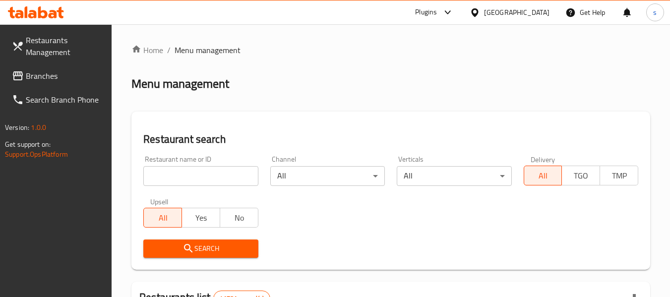  I want to click on span: Search, so click(200, 248).